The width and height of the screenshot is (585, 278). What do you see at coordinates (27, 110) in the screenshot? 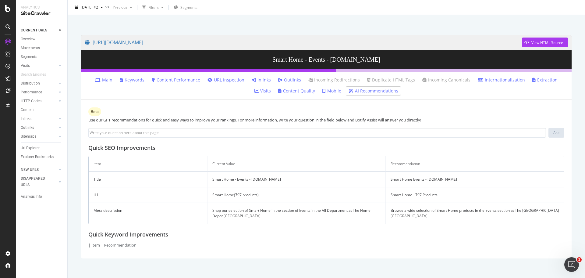
I see `div: Content` at bounding box center [27, 110].